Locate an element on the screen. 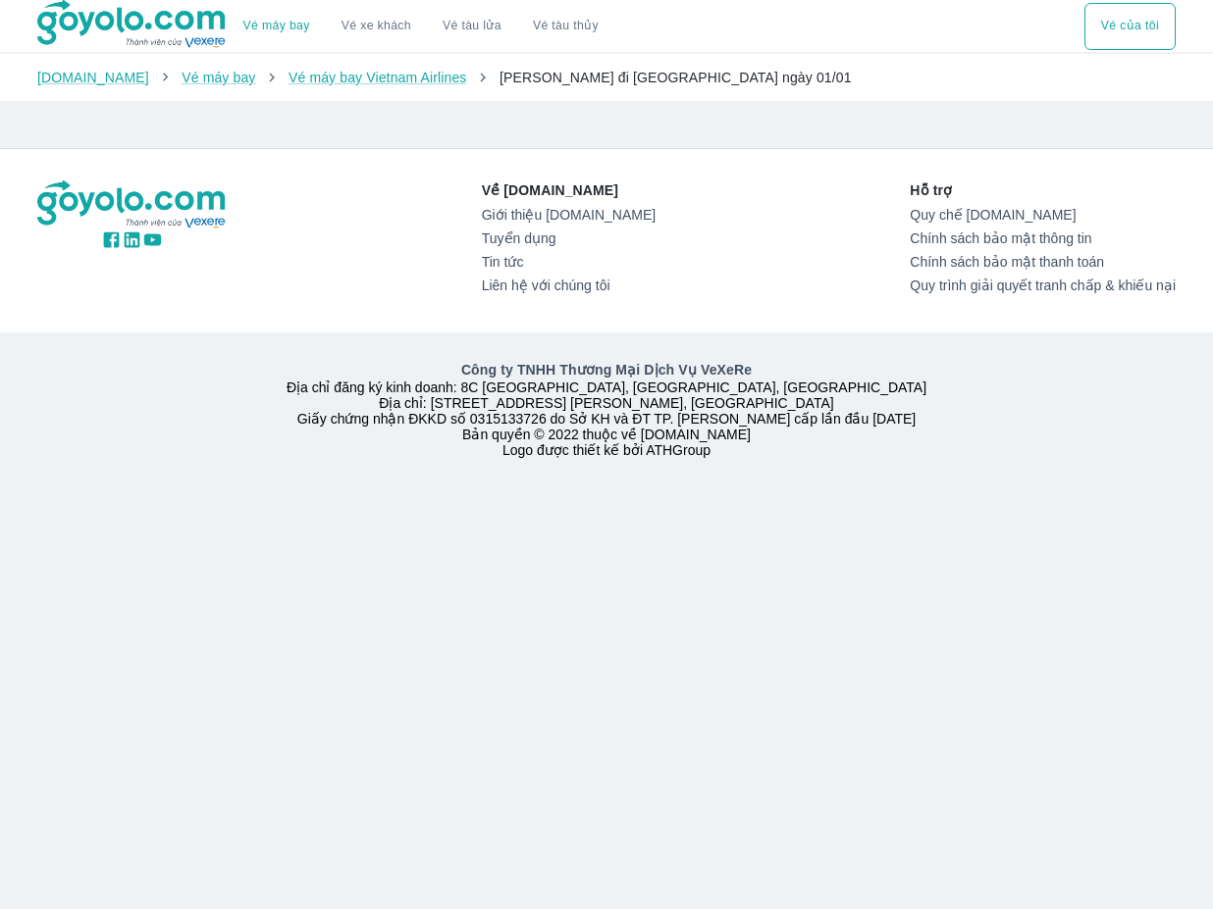 This screenshot has width=1213, height=909. a: Tuyển dụng is located at coordinates (568, 238).